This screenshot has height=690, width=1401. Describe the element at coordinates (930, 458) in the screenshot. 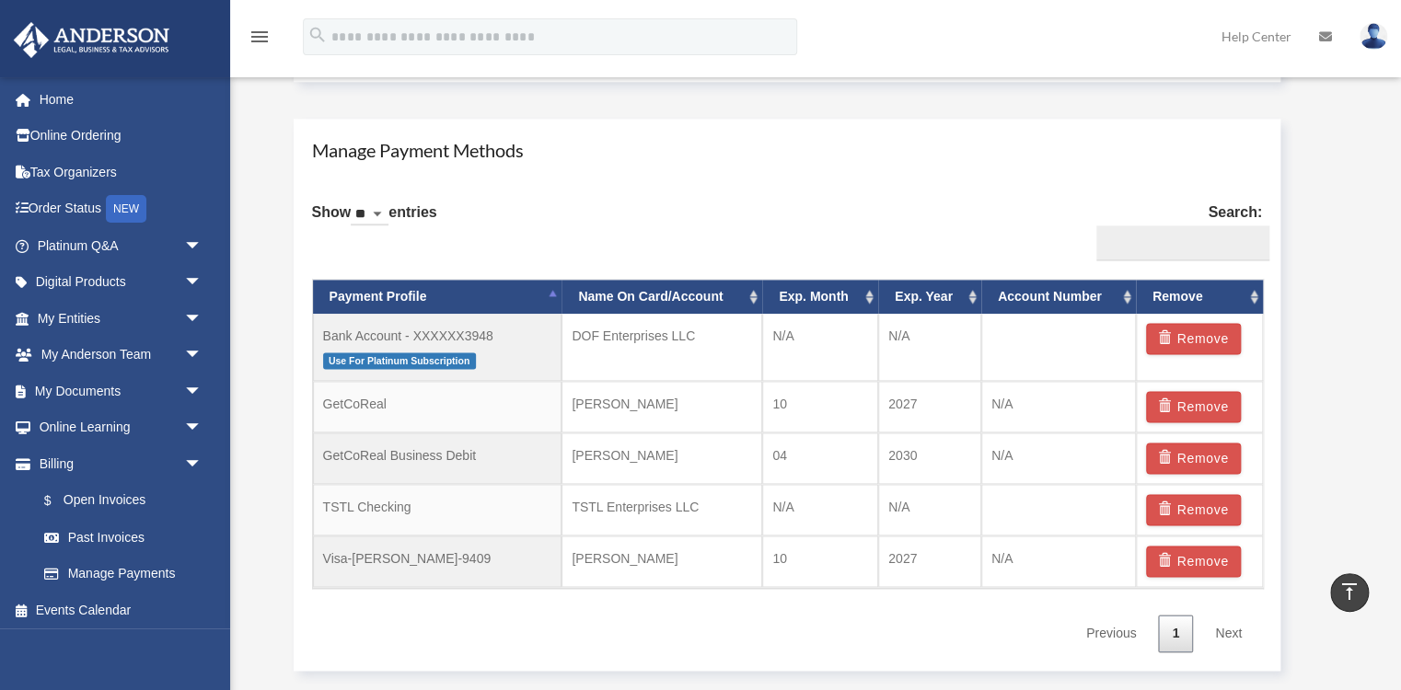

I see `td: 2030` at that location.